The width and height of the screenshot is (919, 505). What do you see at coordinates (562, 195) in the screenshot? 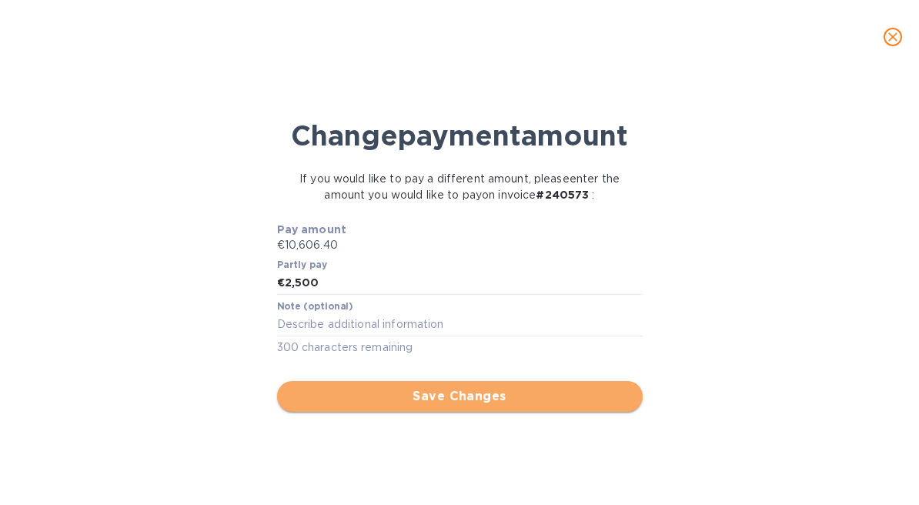
I see `b: # 240573` at bounding box center [562, 195].